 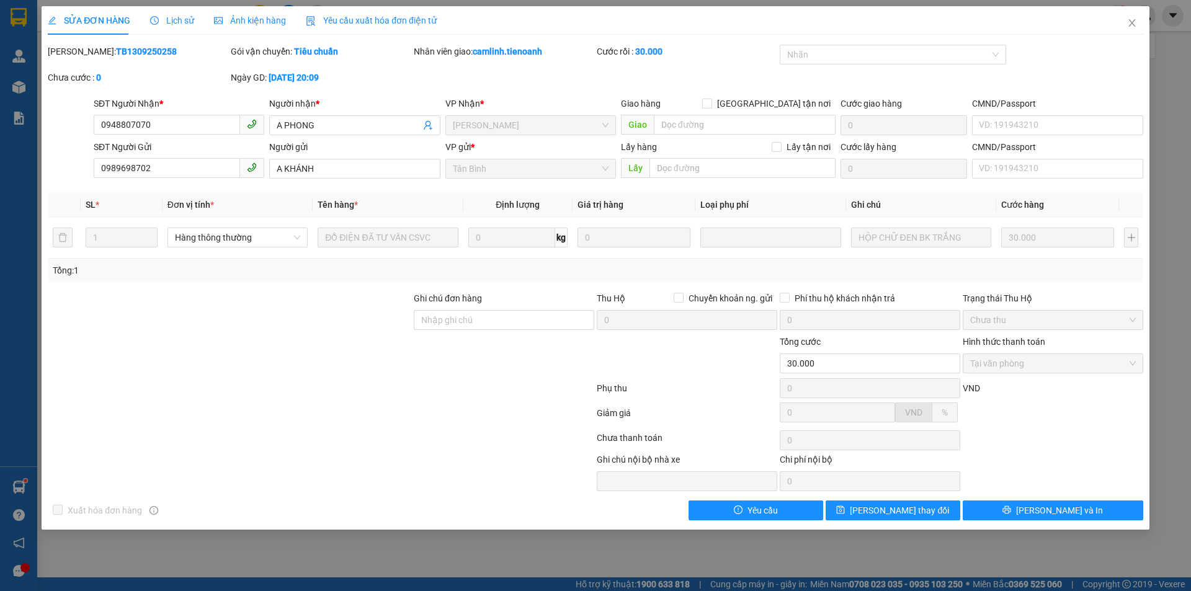 What do you see at coordinates (504, 51) in the screenshot?
I see `div: Nhân viên giao:` at bounding box center [504, 51].